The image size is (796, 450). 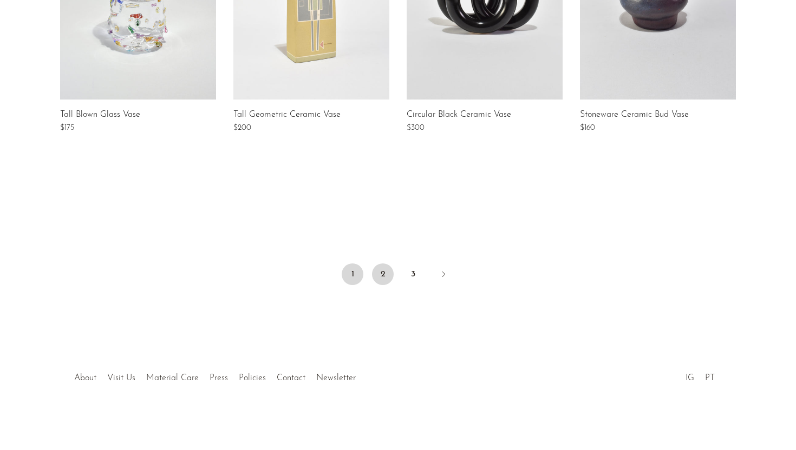 What do you see at coordinates (252, 378) in the screenshot?
I see `a: Policies` at bounding box center [252, 378].